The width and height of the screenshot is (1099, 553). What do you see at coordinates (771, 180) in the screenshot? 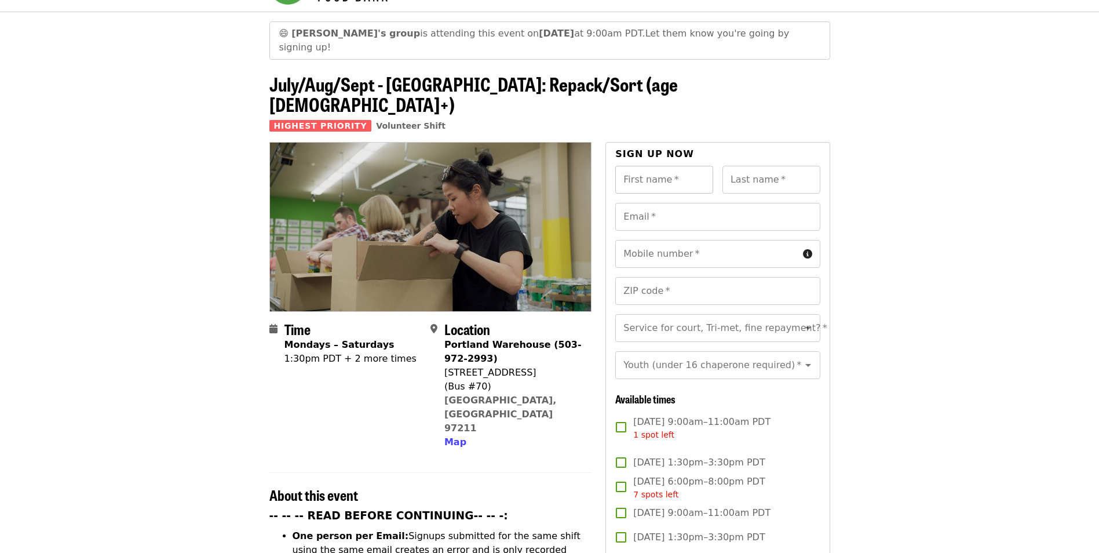
I see `input: Last name` at bounding box center [771, 180].